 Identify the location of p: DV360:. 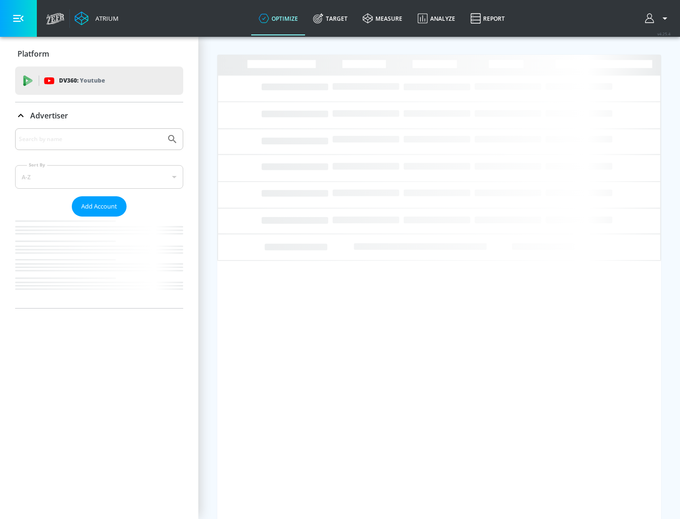
(82, 81).